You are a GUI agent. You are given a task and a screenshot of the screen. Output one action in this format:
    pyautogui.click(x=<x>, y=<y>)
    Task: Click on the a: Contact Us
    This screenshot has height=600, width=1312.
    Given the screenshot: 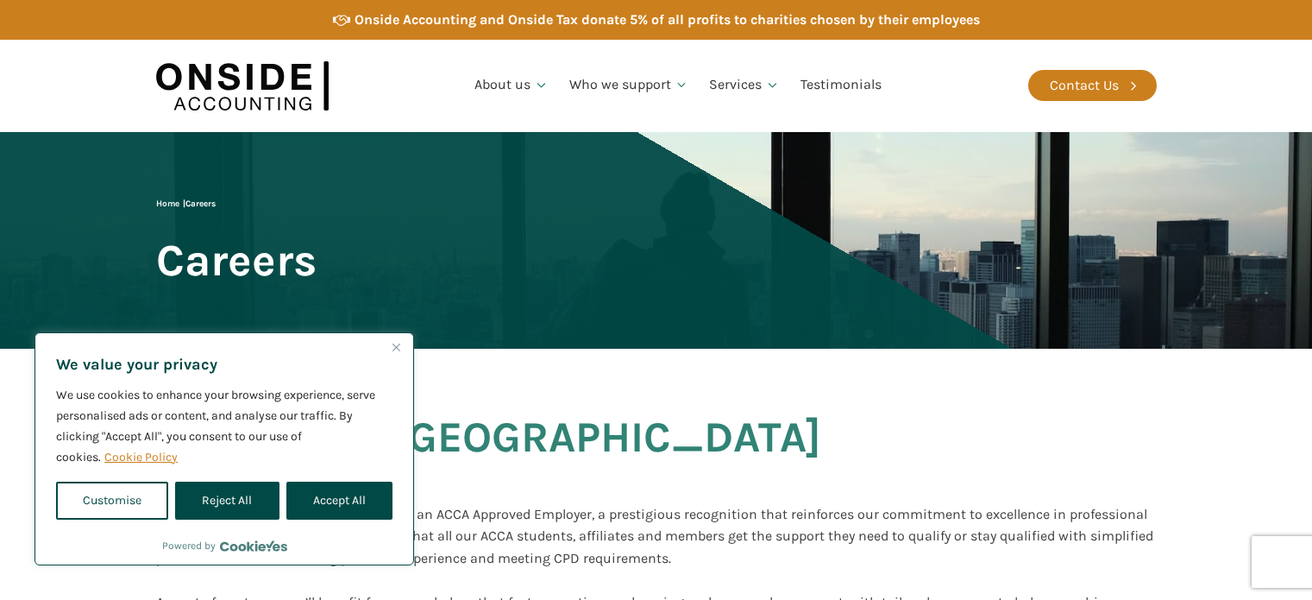 What is the action you would take?
    pyautogui.click(x=1092, y=85)
    